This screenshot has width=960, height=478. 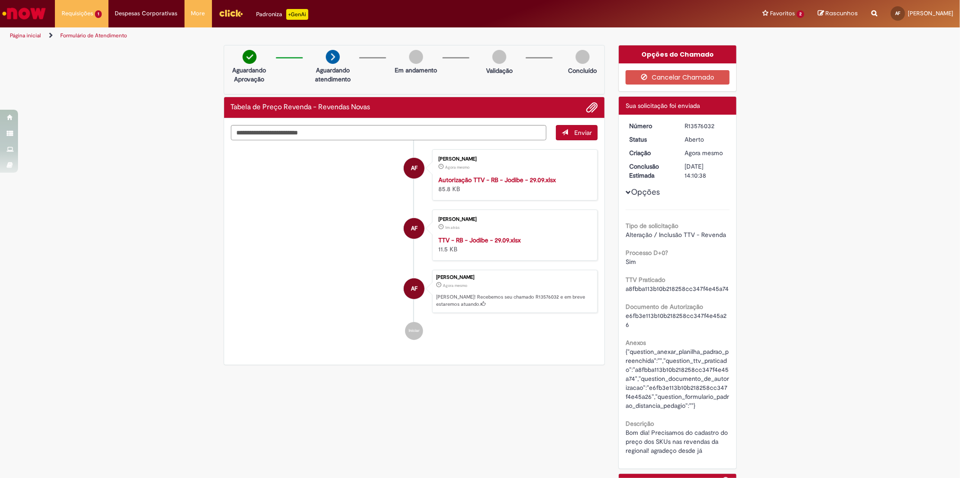 What do you see at coordinates (389, 133) in the screenshot?
I see `textarea: Digite sua mensagem aqui...` at bounding box center [389, 133].